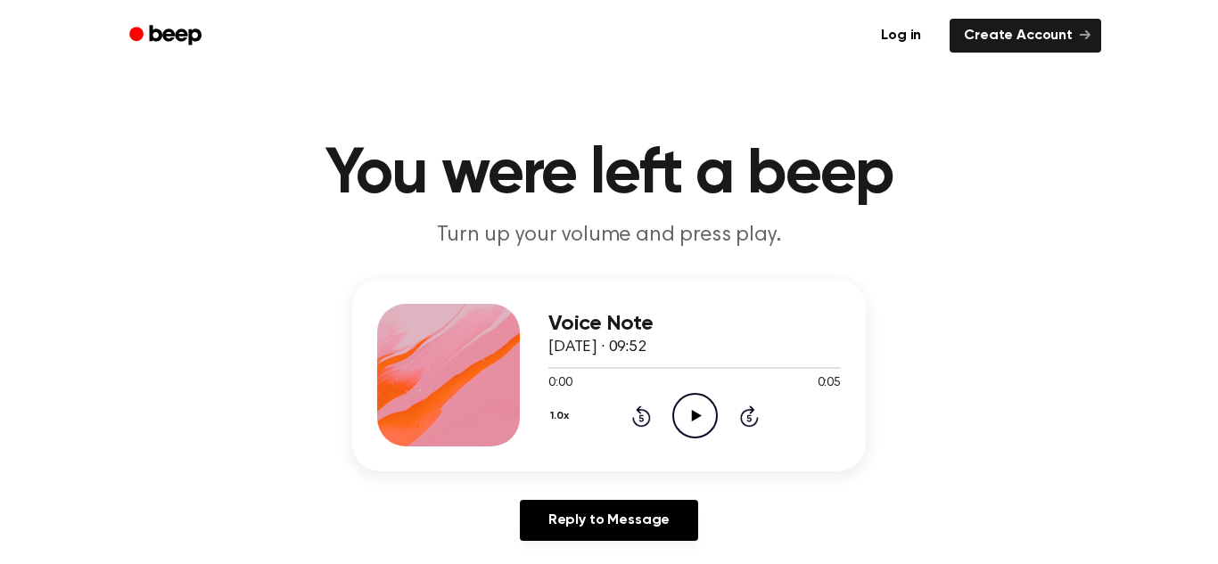  Describe the element at coordinates (609, 175) in the screenshot. I see `h1: You were left a beep` at that location.